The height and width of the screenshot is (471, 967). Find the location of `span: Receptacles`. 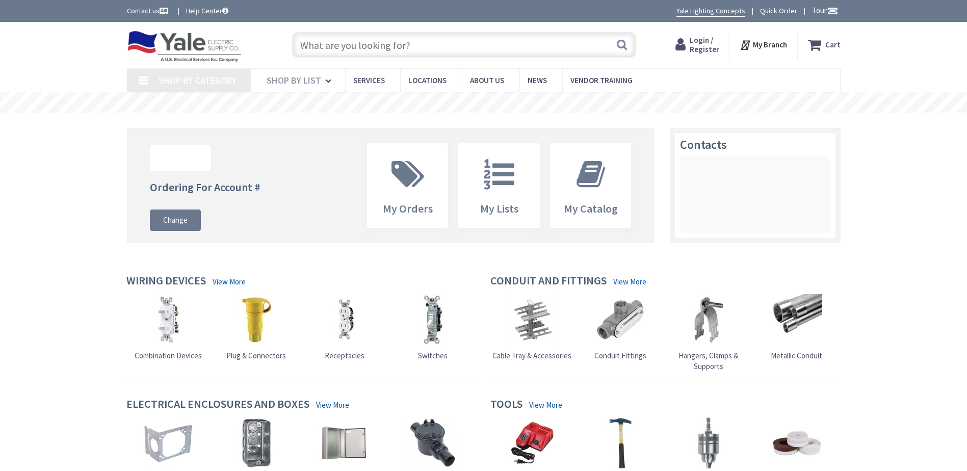

span: Receptacles is located at coordinates (345, 355).